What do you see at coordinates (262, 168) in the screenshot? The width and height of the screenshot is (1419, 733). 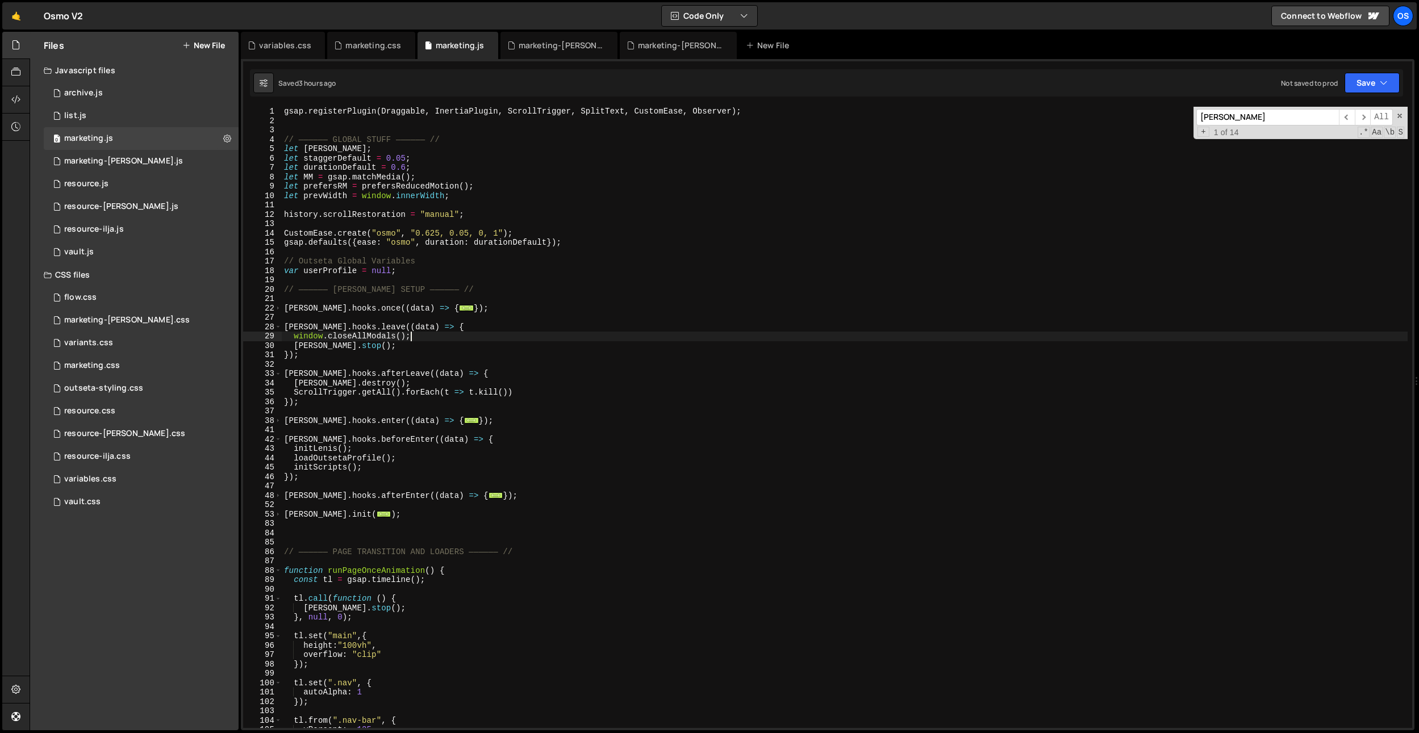 I see `div: 7` at bounding box center [262, 168].